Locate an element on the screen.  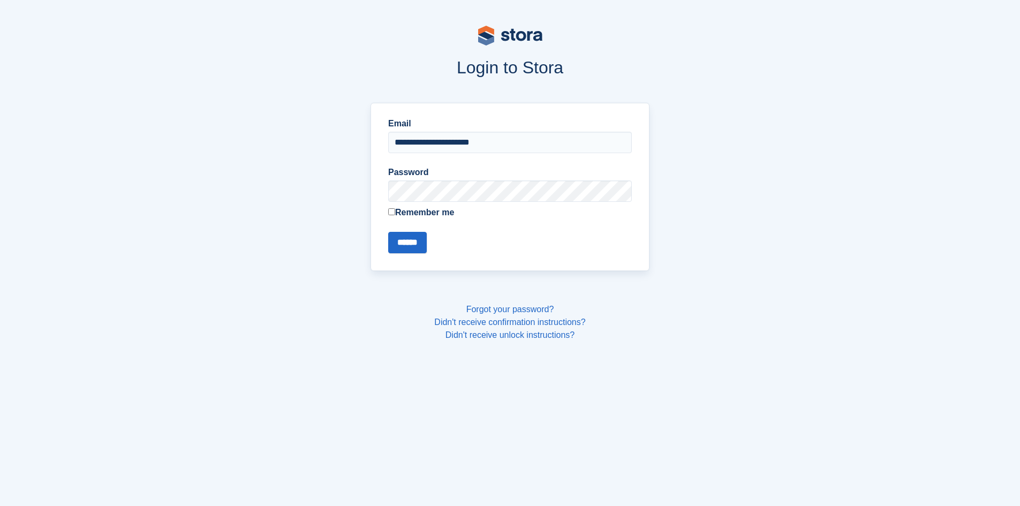
a: Didn't receive confirmation instructions? is located at coordinates (510, 322).